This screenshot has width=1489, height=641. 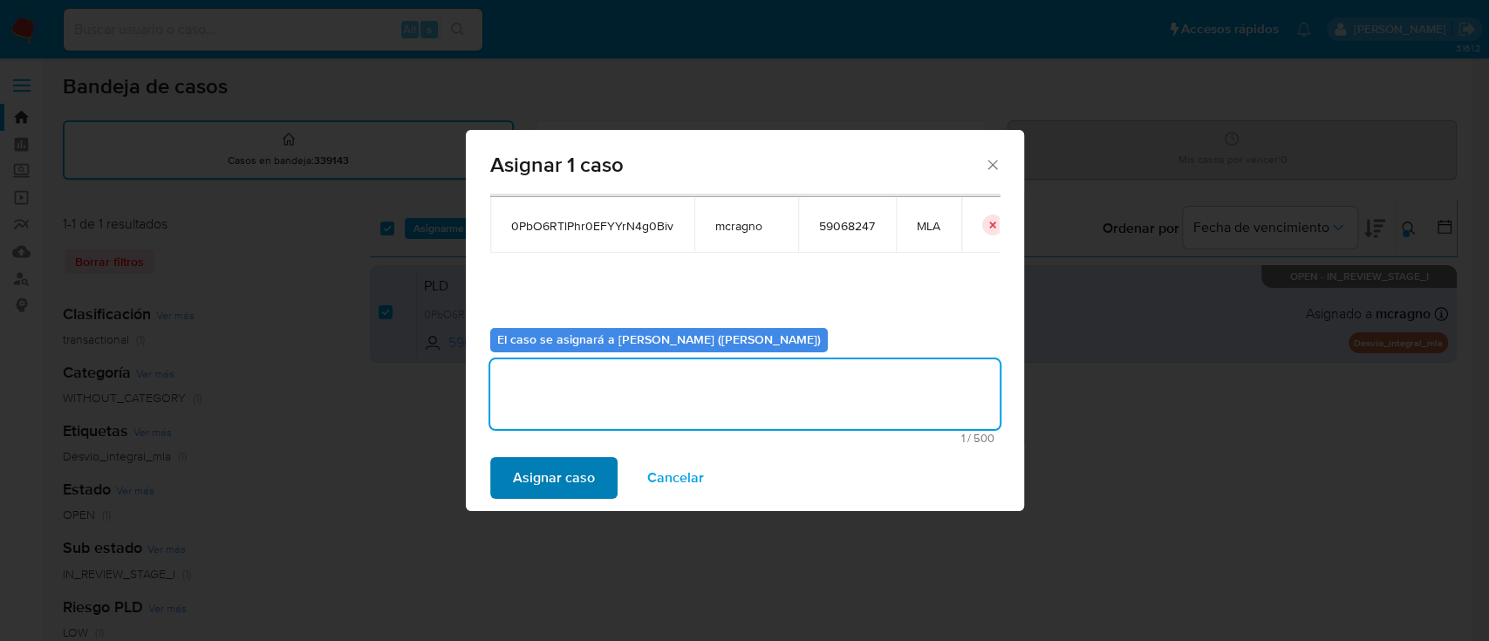 What do you see at coordinates (592, 226) in the screenshot?
I see `span: 0PbO6RTlPhr0EFYYrN4g0Biv` at bounding box center [592, 226].